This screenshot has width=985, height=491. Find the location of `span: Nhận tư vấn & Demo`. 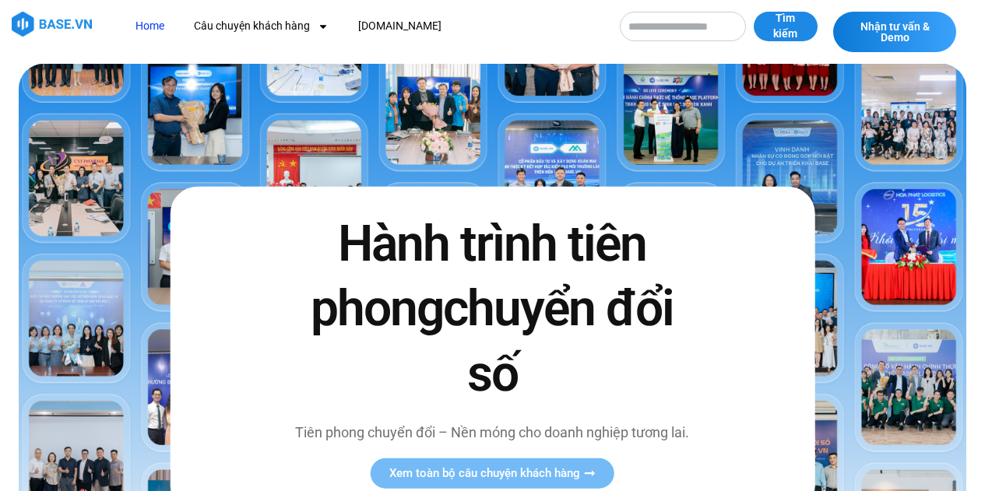

span: Nhận tư vấn & Demo is located at coordinates (894, 32).